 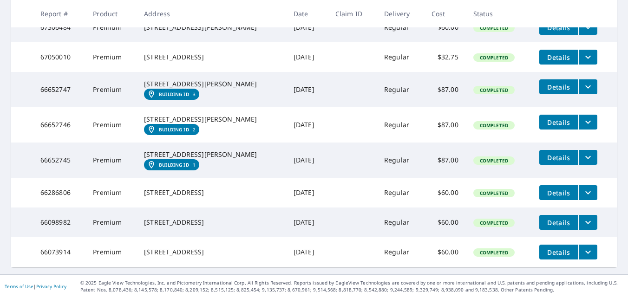 I want to click on button: detailsBtn-67306484, so click(x=559, y=27).